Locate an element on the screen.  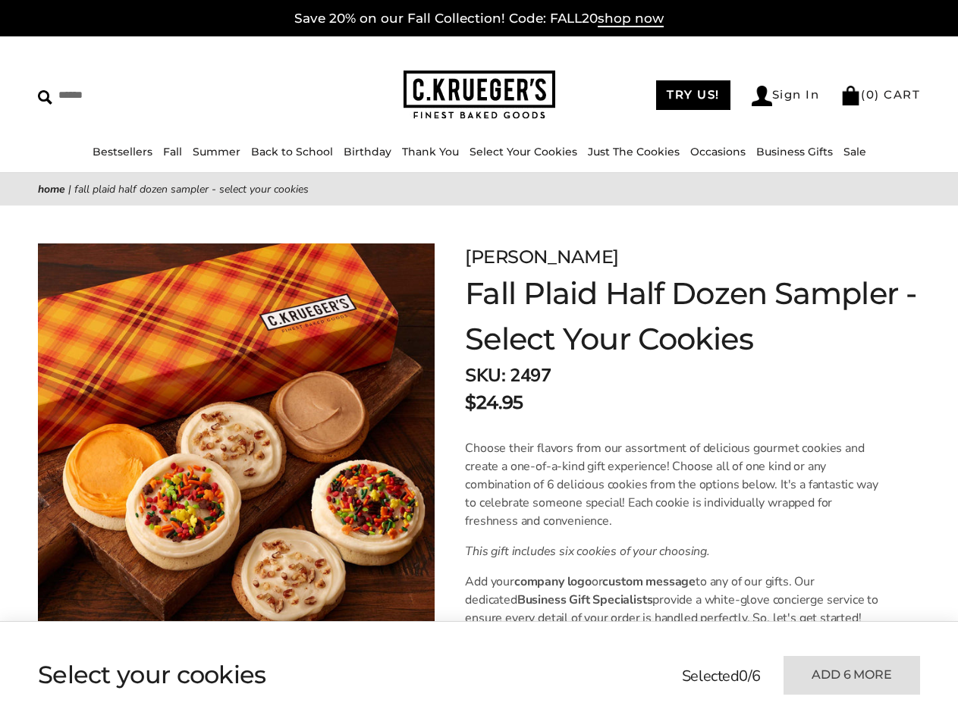
img: Bag is located at coordinates (850, 96).